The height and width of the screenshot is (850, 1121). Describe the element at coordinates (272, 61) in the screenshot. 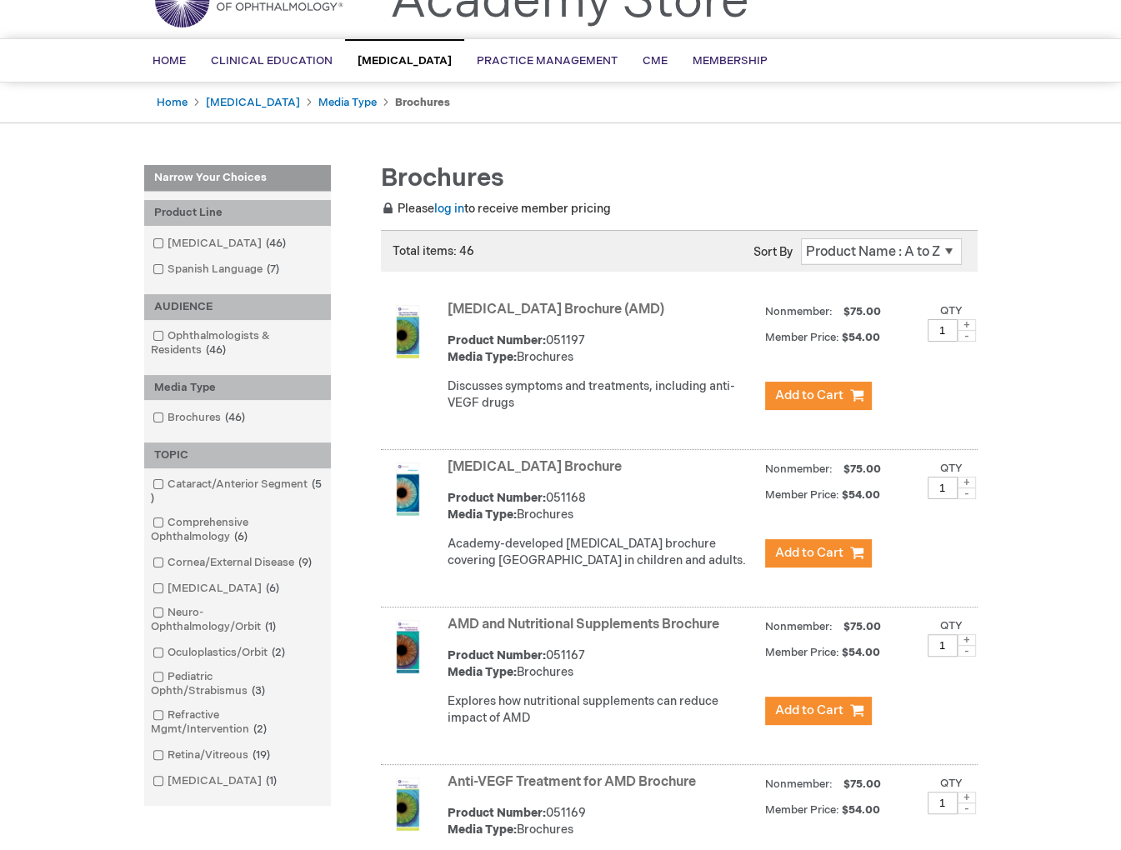

I see `span: Clinical Education` at that location.